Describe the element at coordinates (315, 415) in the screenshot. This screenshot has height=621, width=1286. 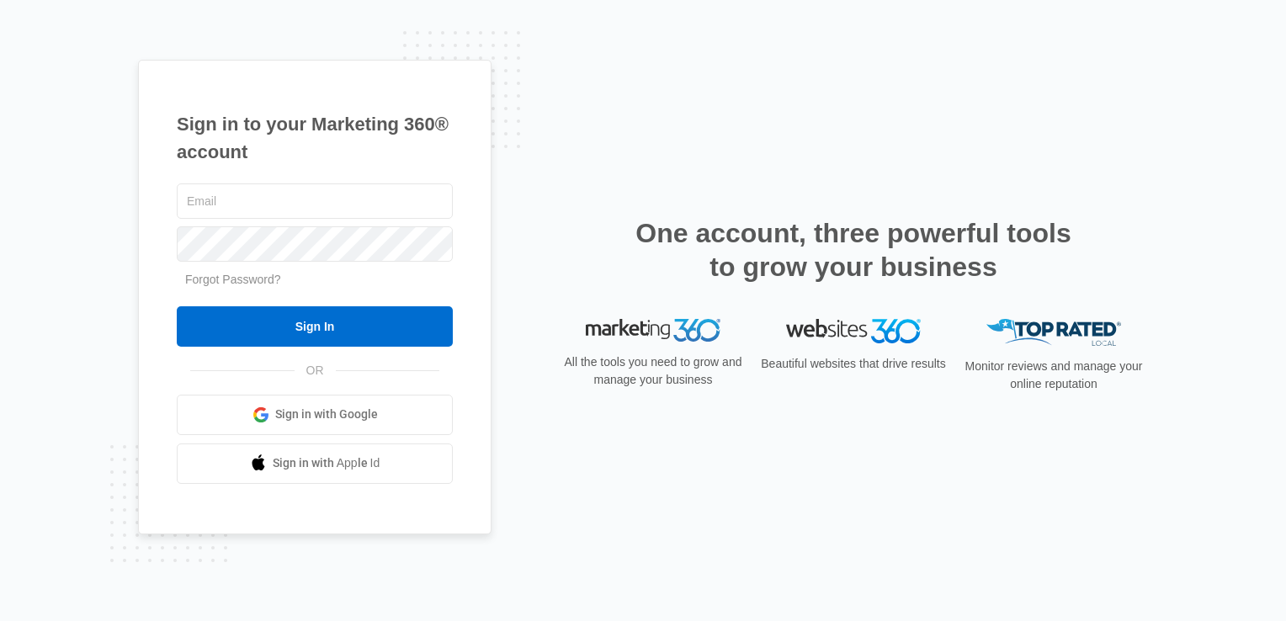
I see `a: Sign in with Google` at that location.